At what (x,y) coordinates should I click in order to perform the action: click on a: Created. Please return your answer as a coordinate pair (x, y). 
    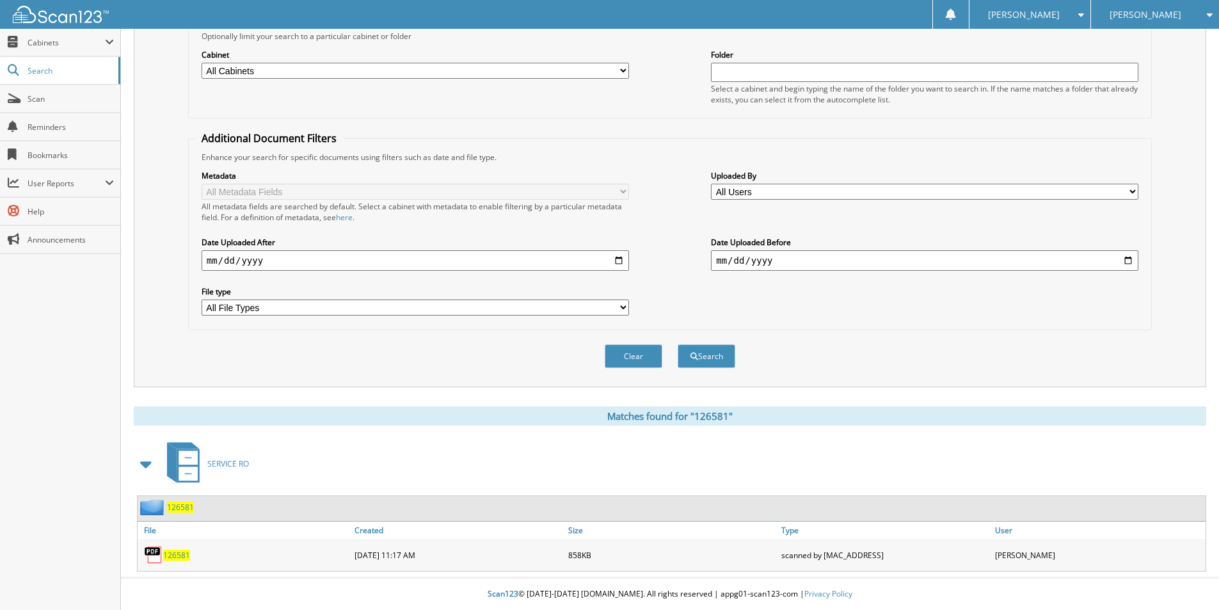
    Looking at the image, I should click on (458, 530).